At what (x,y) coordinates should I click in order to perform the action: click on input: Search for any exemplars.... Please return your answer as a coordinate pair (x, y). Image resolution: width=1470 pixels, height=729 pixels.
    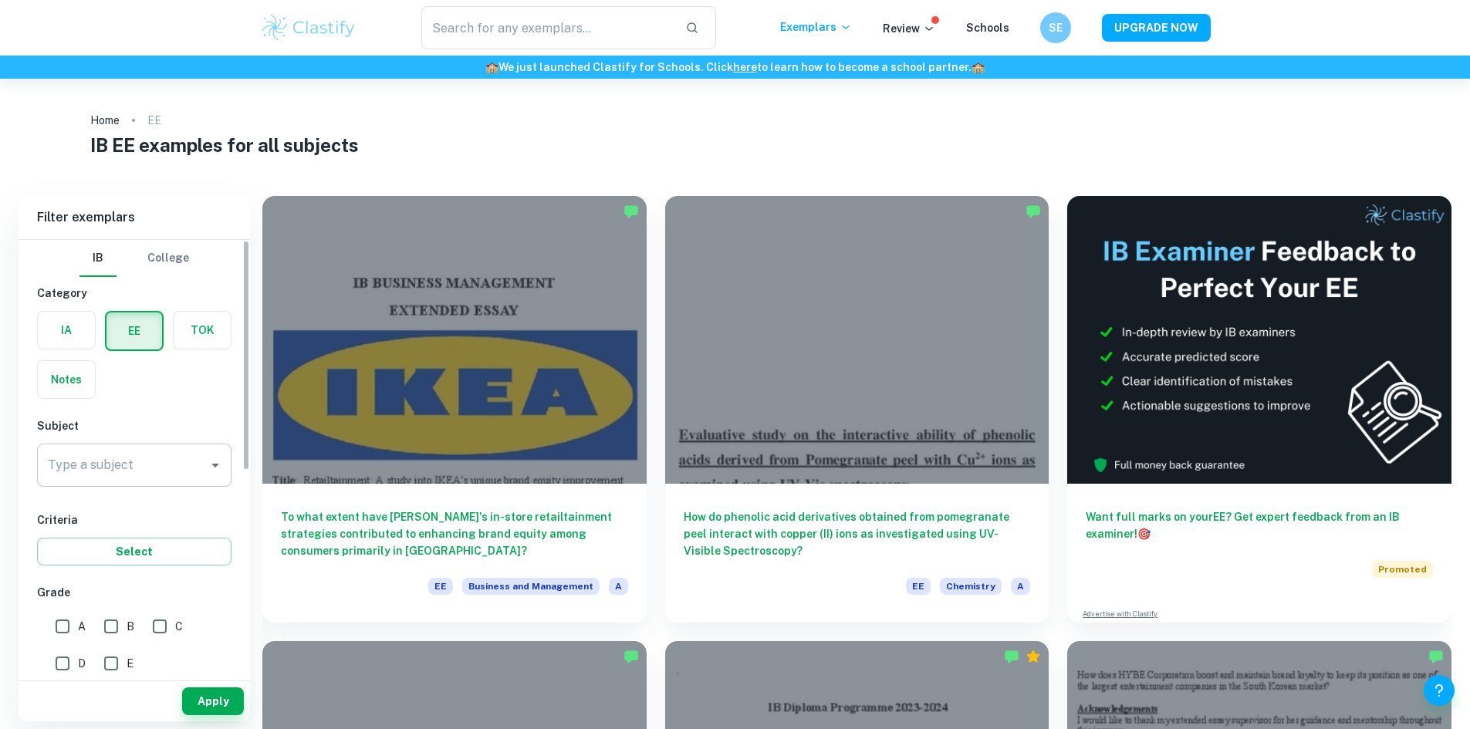
    Looking at the image, I should click on (547, 28).